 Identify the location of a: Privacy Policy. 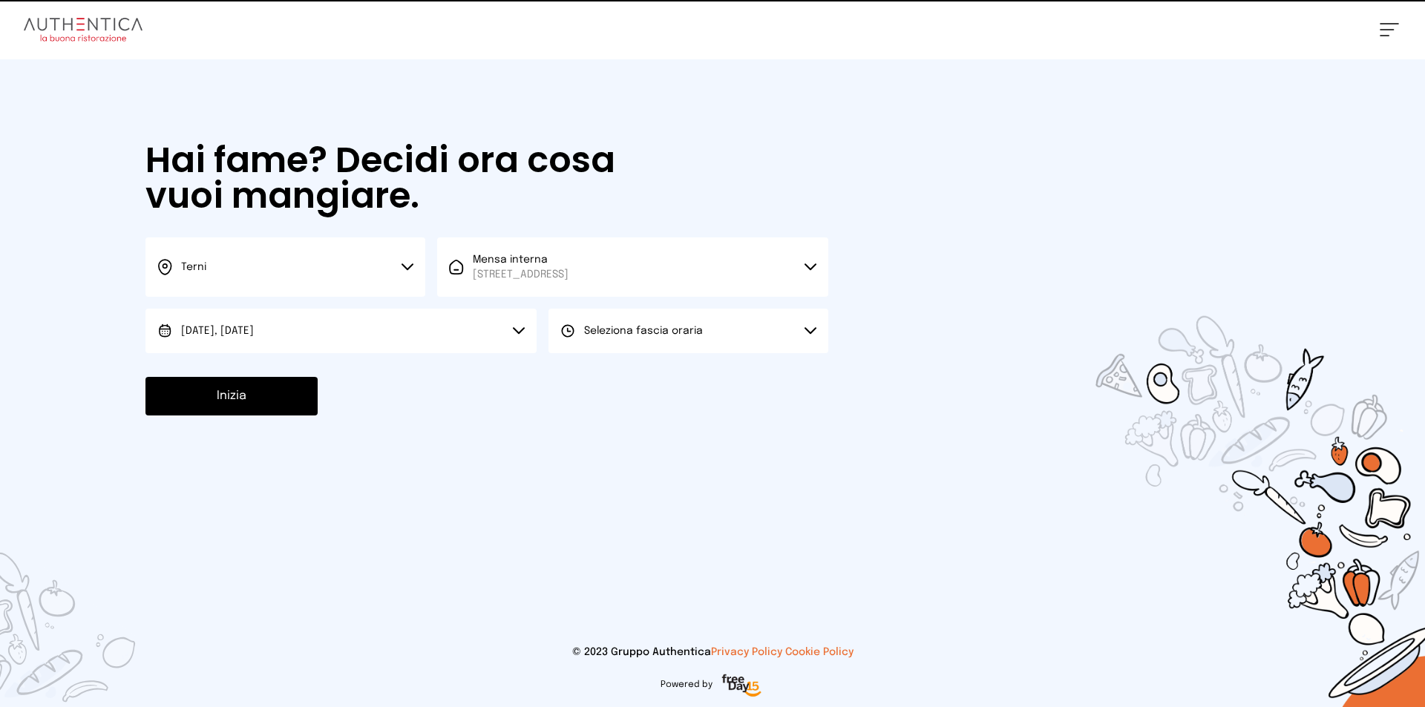
(747, 652).